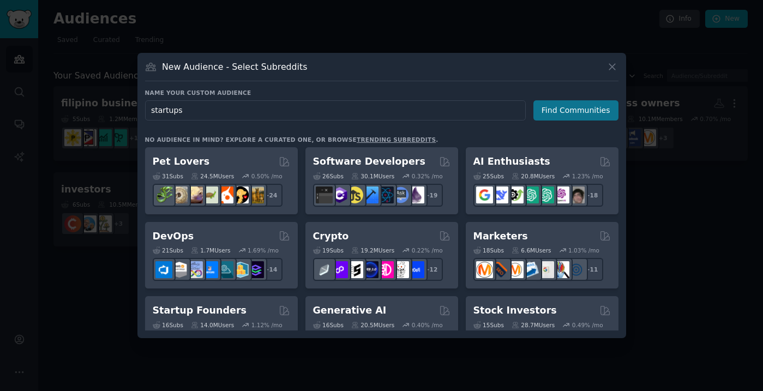  What do you see at coordinates (587, 176) in the screenshot?
I see `div: 1.23 % /mo` at bounding box center [587, 176].